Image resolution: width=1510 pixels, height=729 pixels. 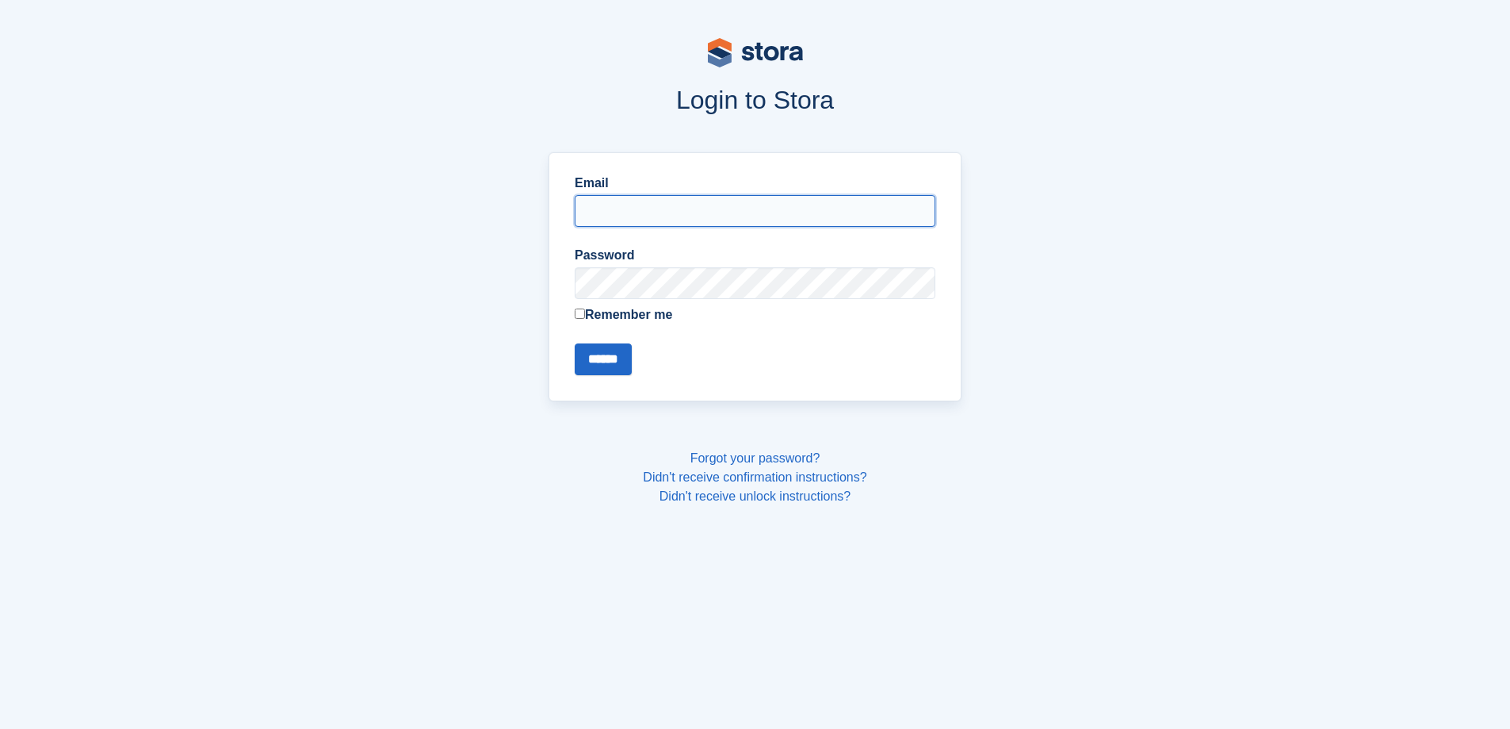 What do you see at coordinates (755, 315) in the screenshot?
I see `label: Remember me` at bounding box center [755, 315].